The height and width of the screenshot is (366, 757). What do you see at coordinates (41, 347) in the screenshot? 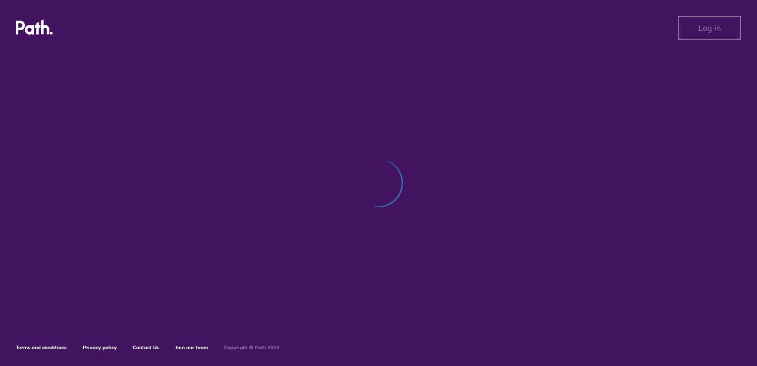
I see `a: Terms and conditions` at bounding box center [41, 347].